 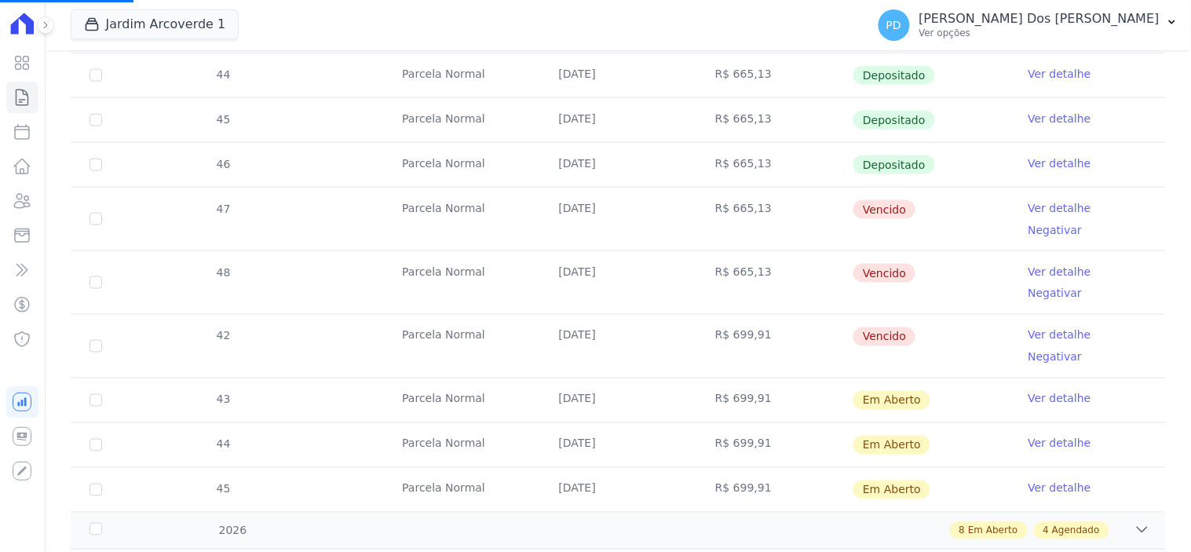 What do you see at coordinates (963, 531) in the screenshot?
I see `span: 8` at bounding box center [963, 531].